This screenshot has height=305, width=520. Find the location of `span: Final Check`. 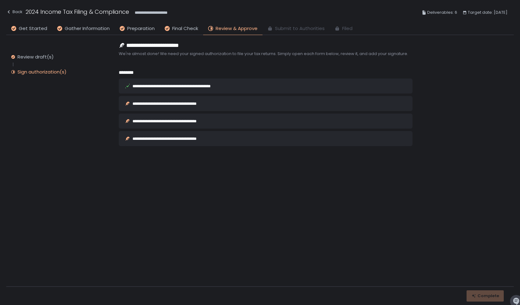

span: Final Check is located at coordinates (185, 28).